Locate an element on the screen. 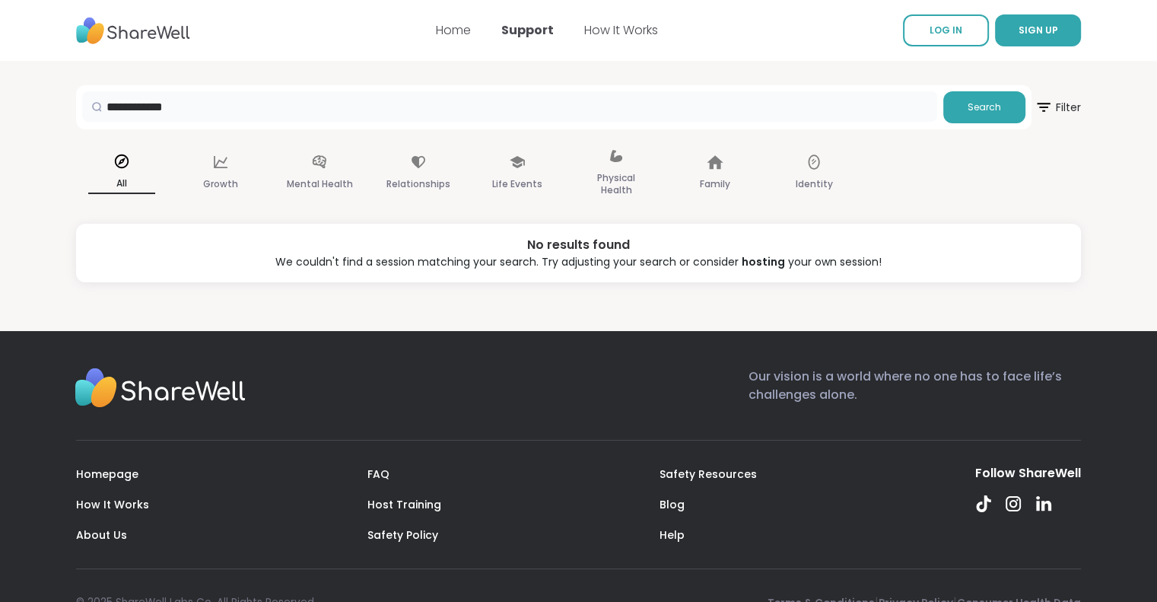  p: Physical Health is located at coordinates (616, 184).